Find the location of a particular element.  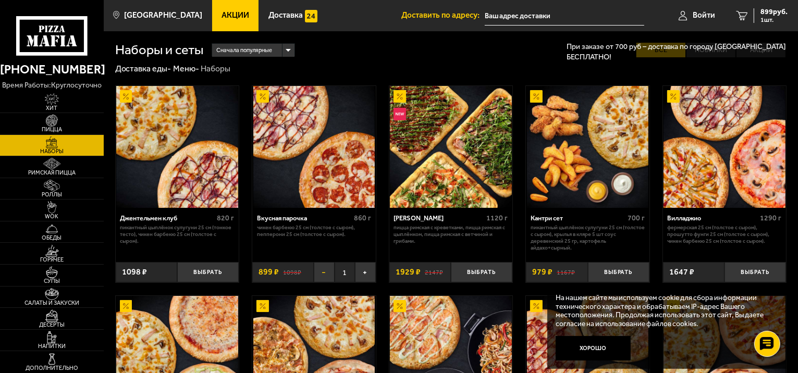

img: Кантри сет is located at coordinates (588, 147).